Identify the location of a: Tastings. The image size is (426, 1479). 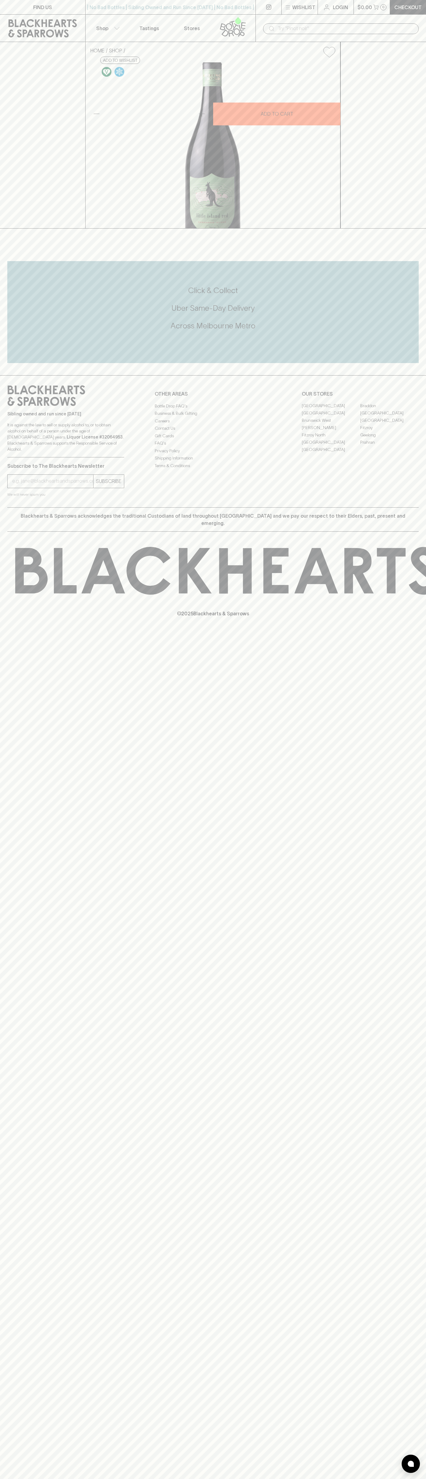
(149, 28).